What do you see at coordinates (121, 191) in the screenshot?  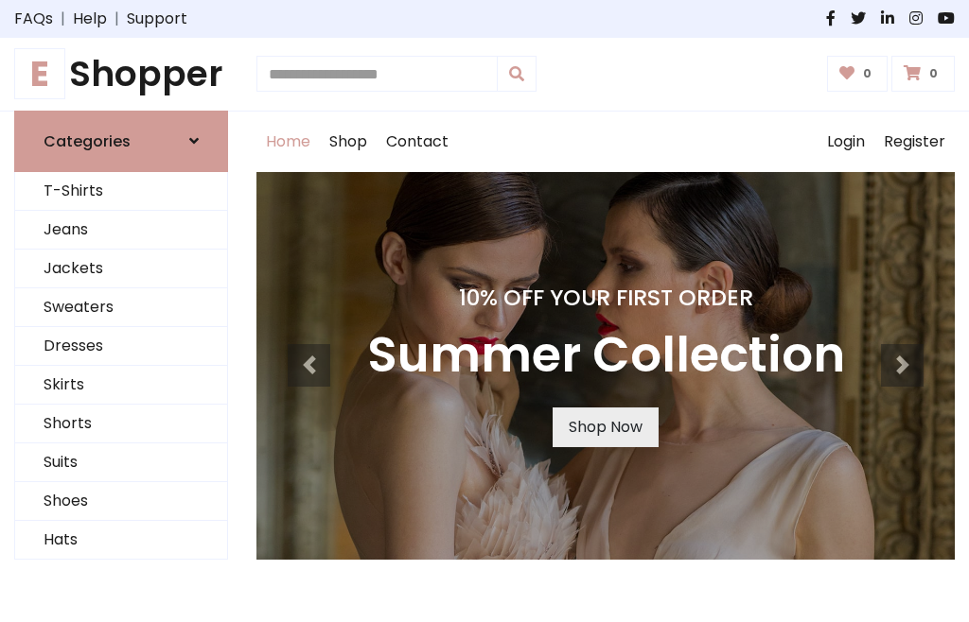 I see `a: T-Shirts` at bounding box center [121, 191].